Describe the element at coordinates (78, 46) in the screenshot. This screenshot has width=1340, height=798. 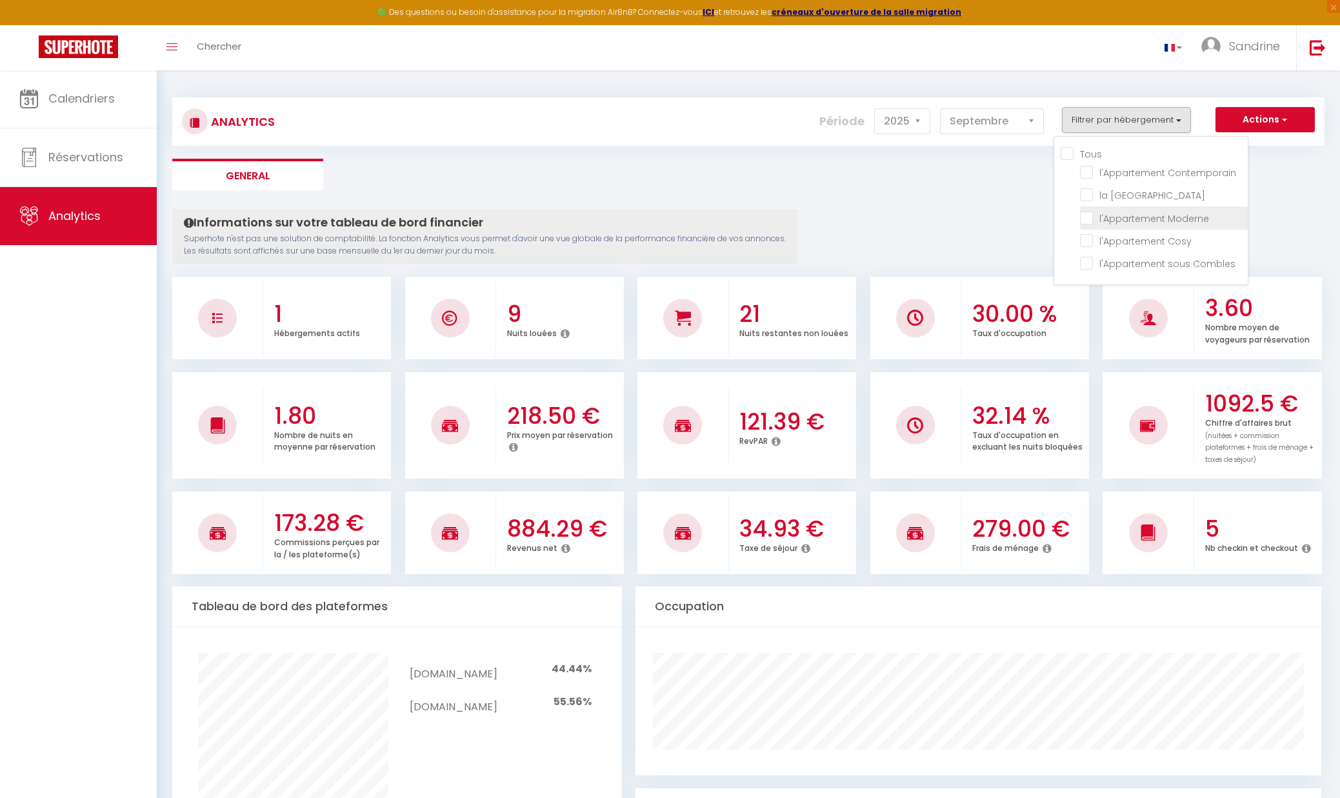
I see `img: Super Booking` at that location.